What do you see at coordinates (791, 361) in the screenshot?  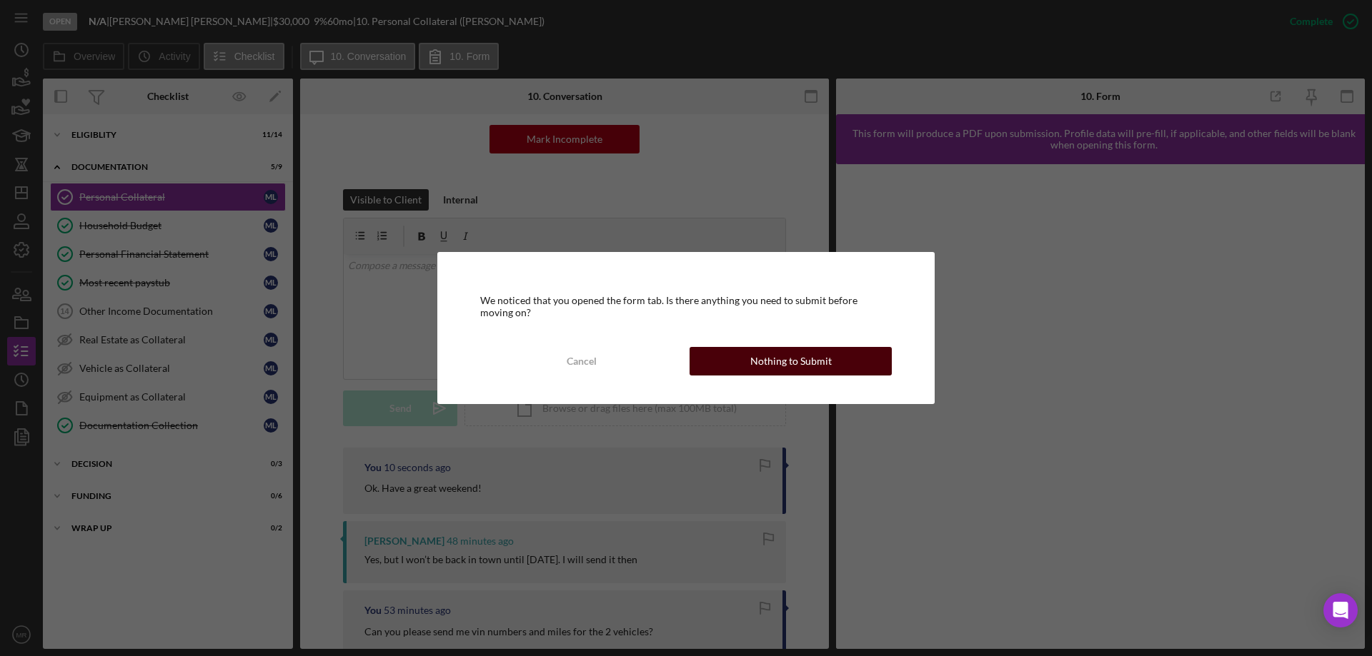 I see `div: Nothing to Submit` at bounding box center [791, 361].